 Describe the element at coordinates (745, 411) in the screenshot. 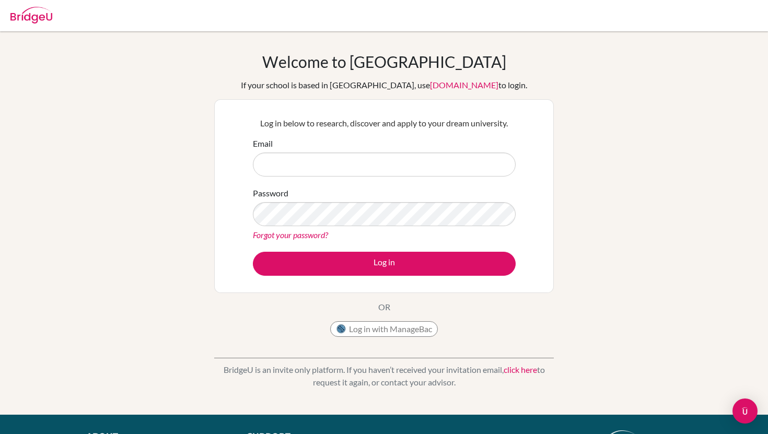

I see `div: Open Intercom Messenger` at that location.